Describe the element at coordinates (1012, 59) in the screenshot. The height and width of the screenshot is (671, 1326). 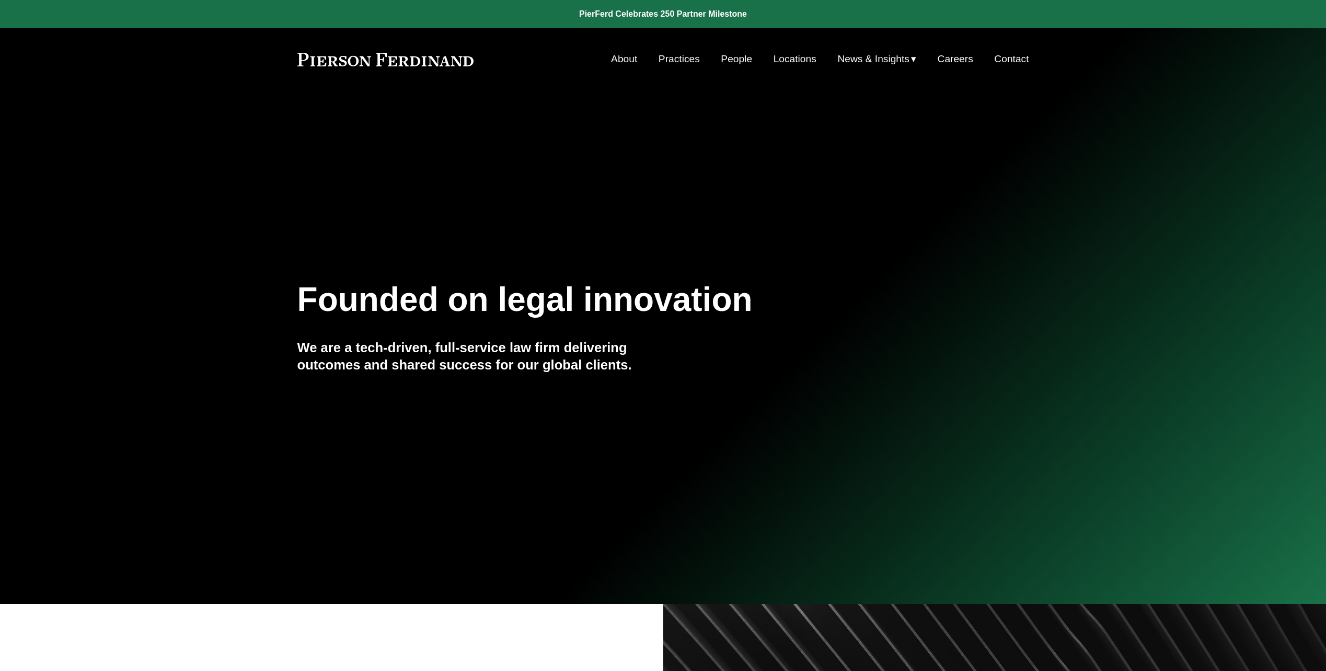
I see `a: Contact` at that location.